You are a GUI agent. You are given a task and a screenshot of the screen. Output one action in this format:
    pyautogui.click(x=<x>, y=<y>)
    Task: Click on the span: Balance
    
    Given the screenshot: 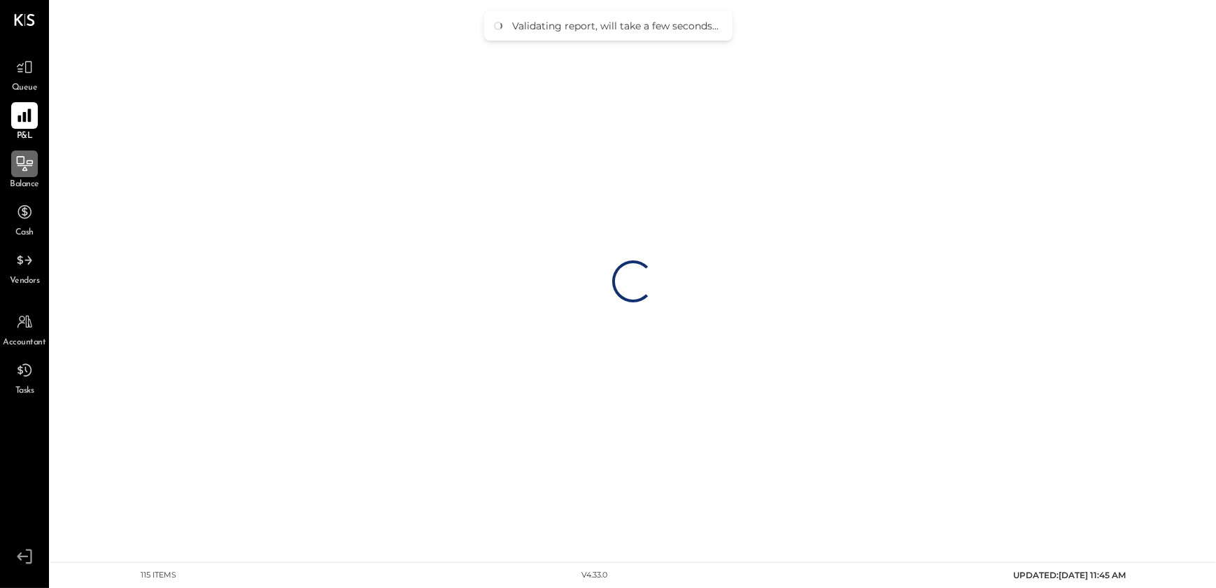 What is the action you would take?
    pyautogui.click(x=24, y=185)
    